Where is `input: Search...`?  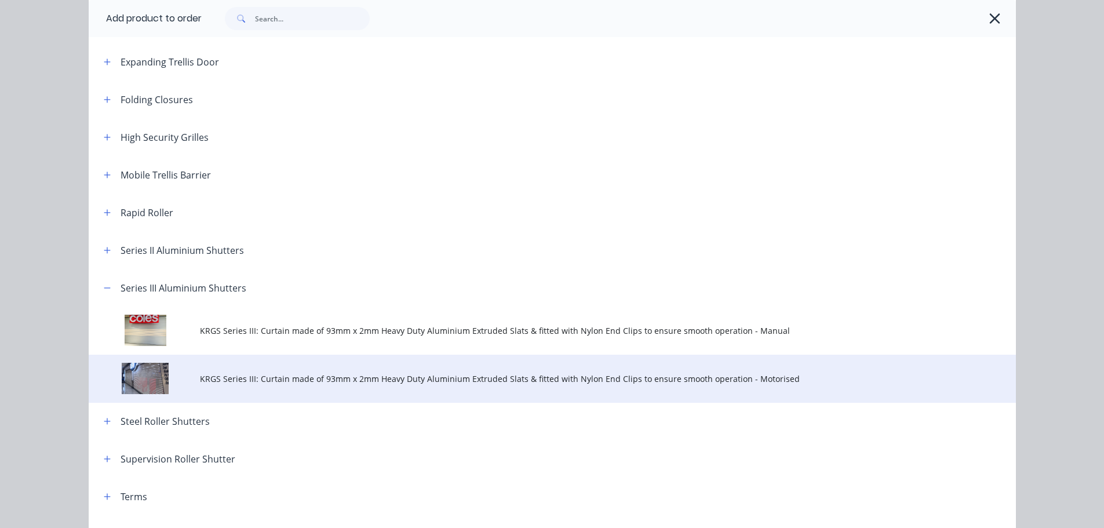 input: Search... is located at coordinates (312, 19).